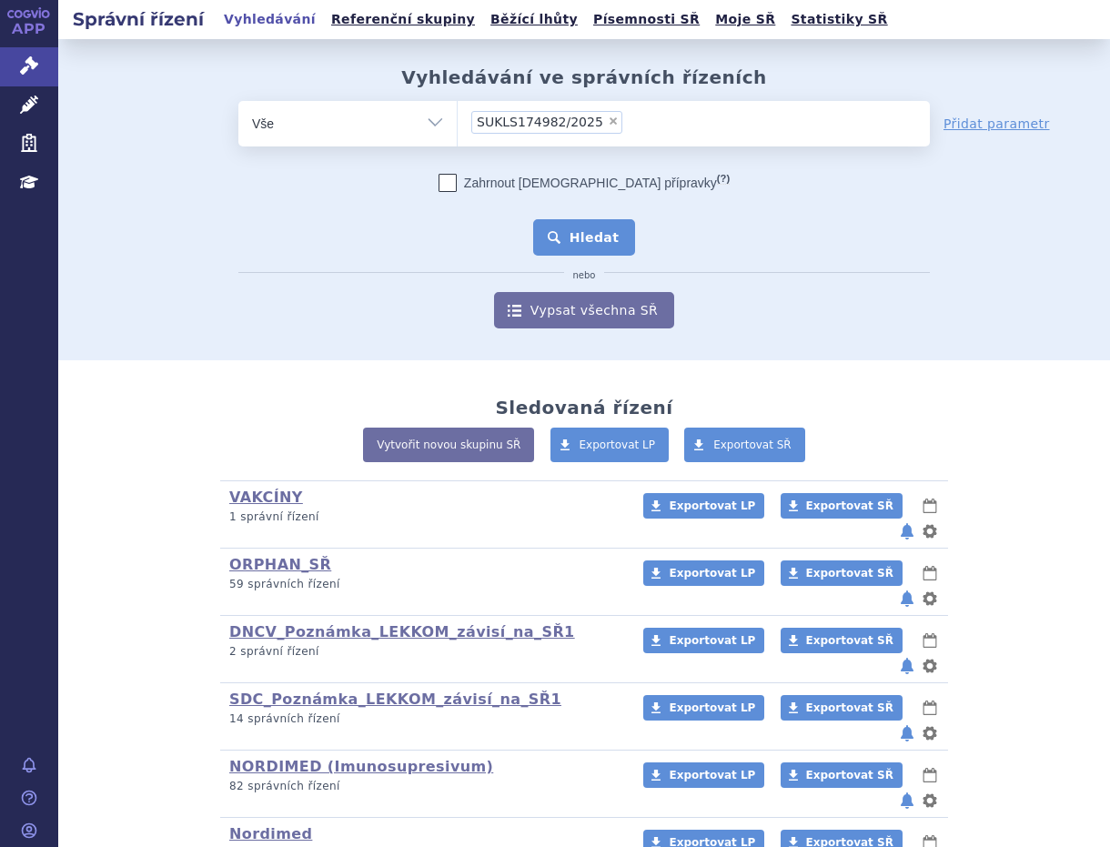  What do you see at coordinates (996, 124) in the screenshot?
I see `a: Přidat parametr` at bounding box center [996, 124].